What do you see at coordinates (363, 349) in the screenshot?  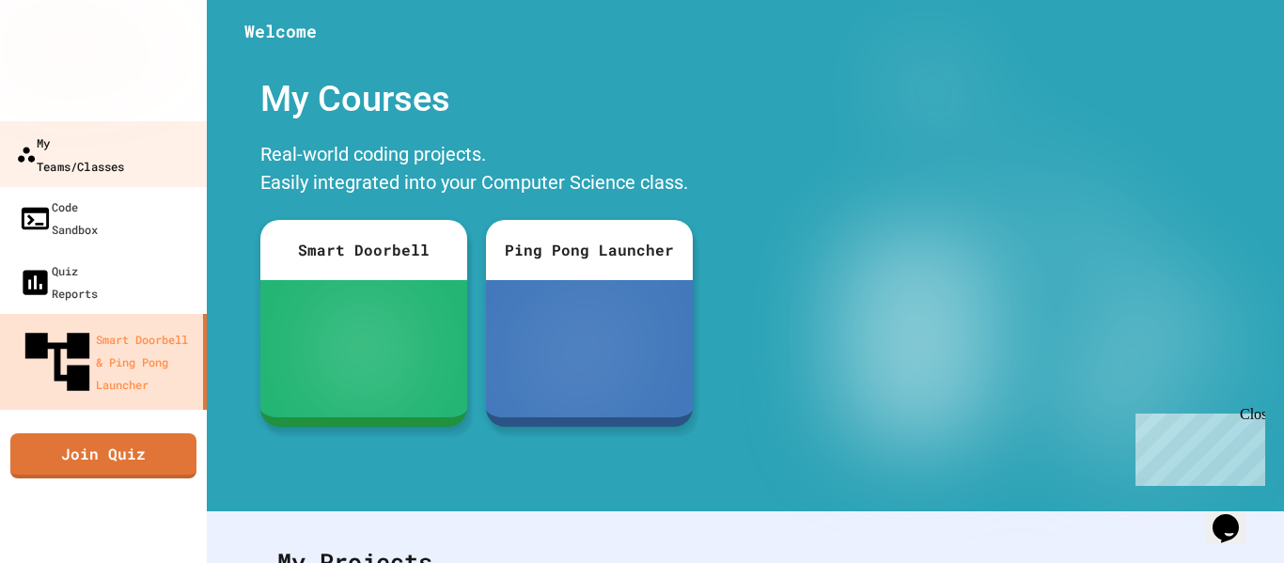 I see `img: sdb-white.svg` at bounding box center [363, 349].